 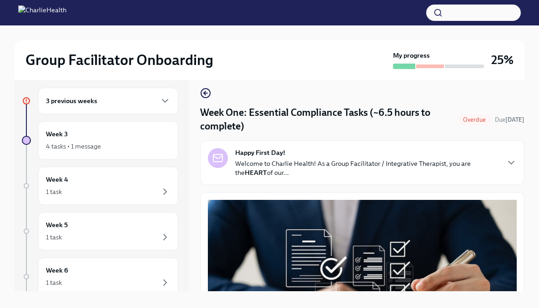 What do you see at coordinates (119, 60) in the screenshot?
I see `h2: Group Facilitator Onboarding` at bounding box center [119, 60].